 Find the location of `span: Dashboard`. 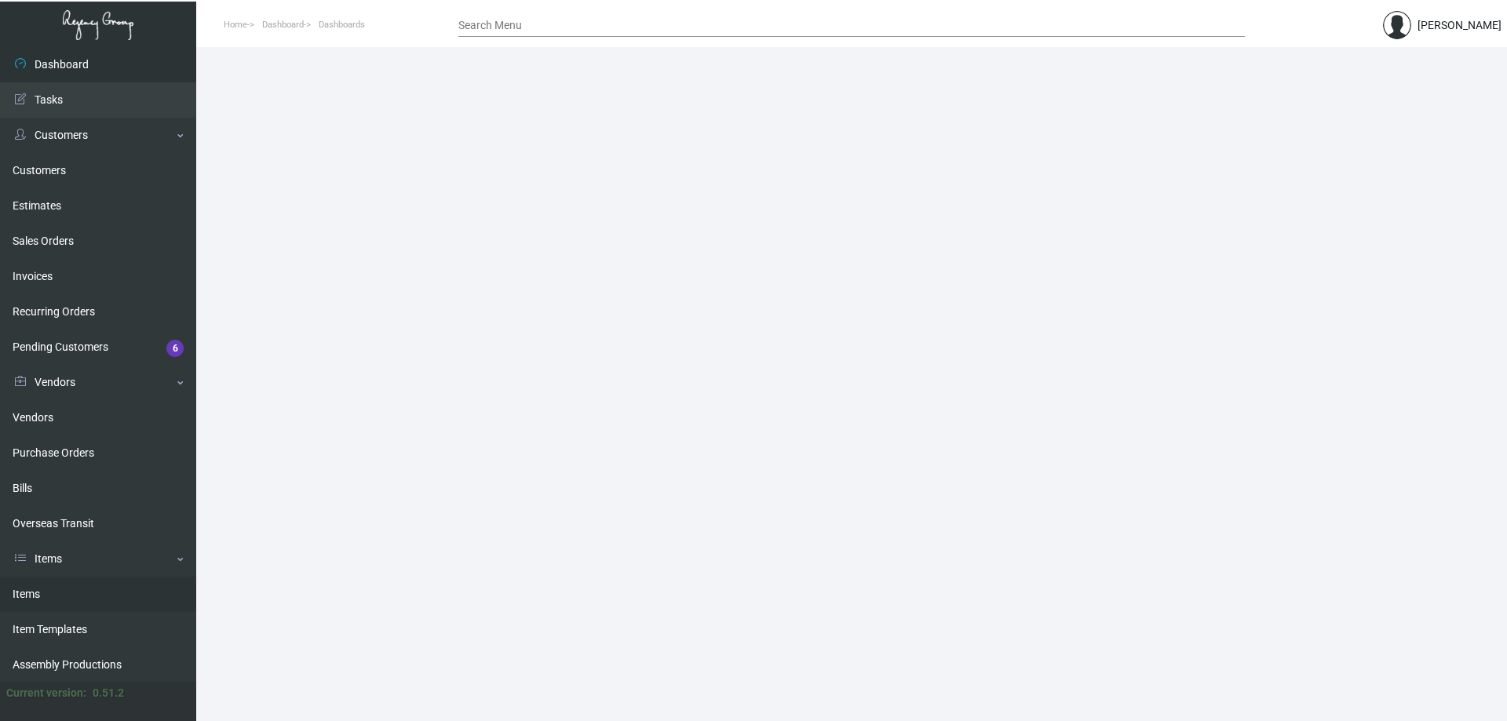

span: Dashboard is located at coordinates (283, 24).